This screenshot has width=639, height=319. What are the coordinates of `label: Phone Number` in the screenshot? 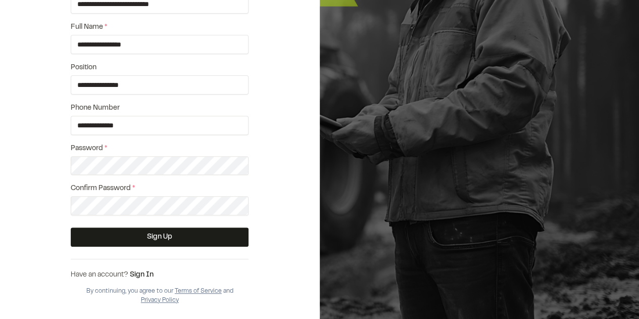 It's located at (160, 108).